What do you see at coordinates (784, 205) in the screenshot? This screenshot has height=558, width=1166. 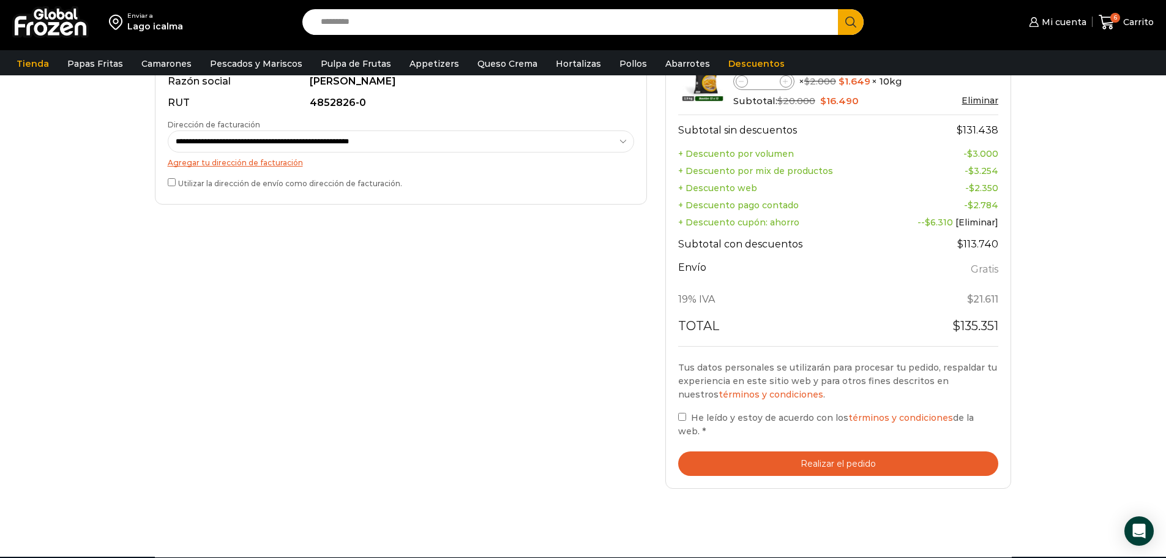 I see `th: + Descuento pago contado` at bounding box center [784, 205].